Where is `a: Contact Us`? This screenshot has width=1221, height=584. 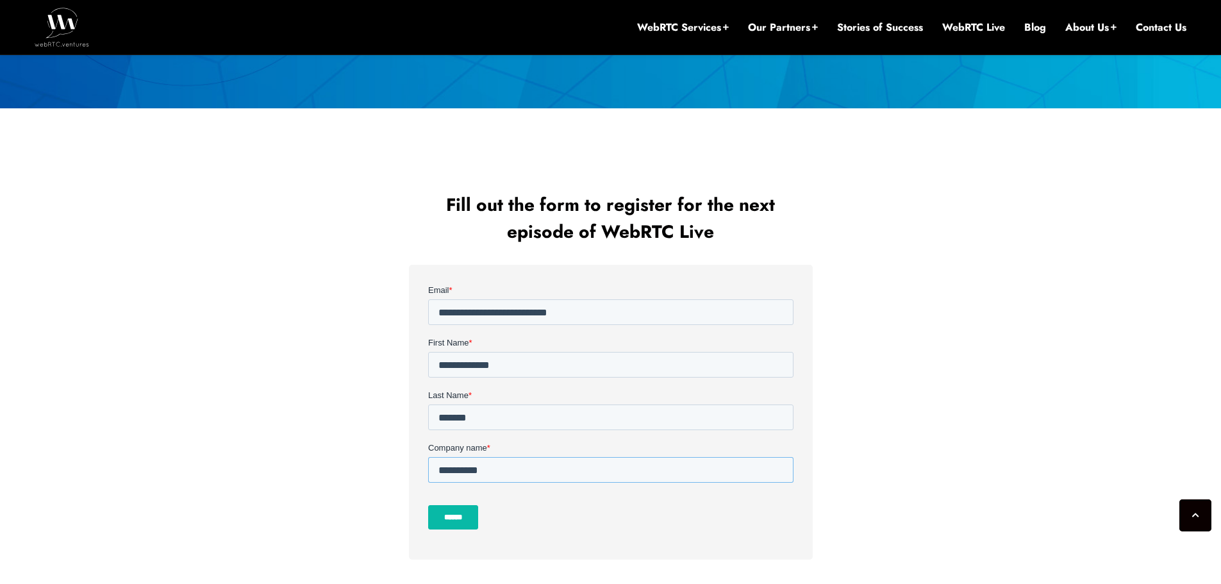 a: Contact Us is located at coordinates (1161, 28).